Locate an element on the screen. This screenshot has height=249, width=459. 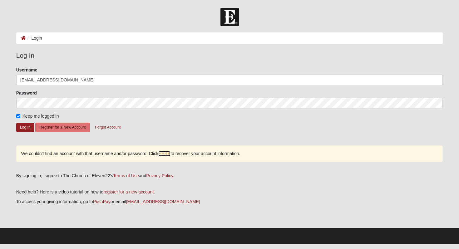
label: Username is located at coordinates (27, 70).